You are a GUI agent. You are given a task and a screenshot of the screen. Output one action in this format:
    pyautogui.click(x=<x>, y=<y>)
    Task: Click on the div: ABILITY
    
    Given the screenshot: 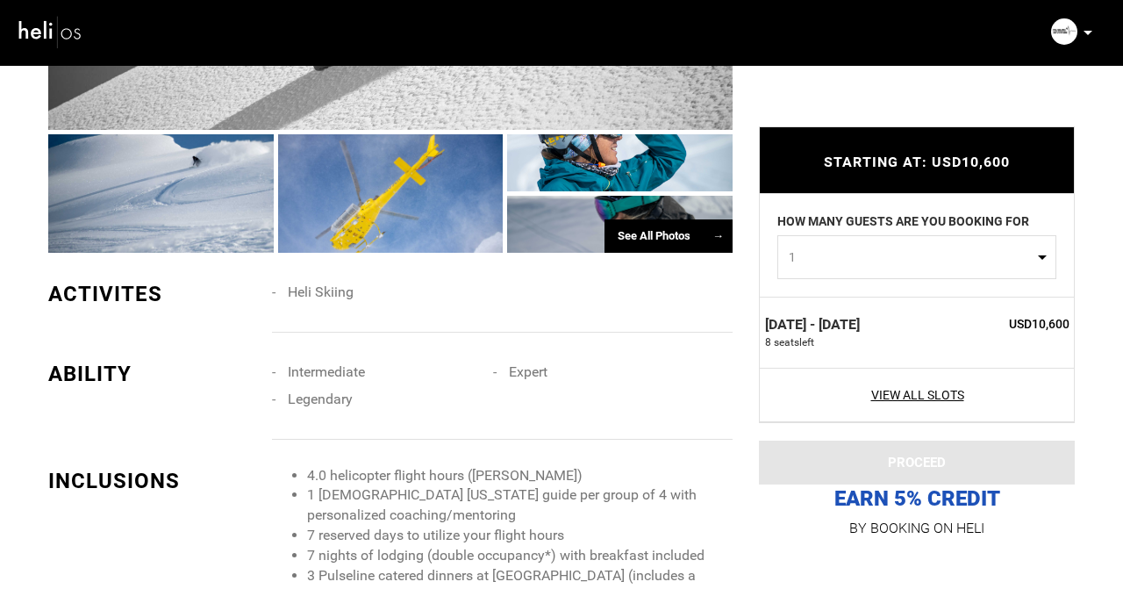 What is the action you would take?
    pyautogui.click(x=154, y=374)
    